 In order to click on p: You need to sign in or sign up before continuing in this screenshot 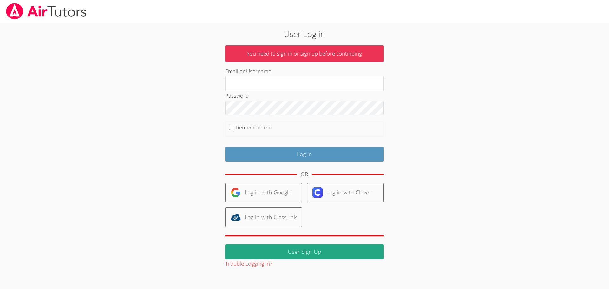, I will do `click(305, 54)`.